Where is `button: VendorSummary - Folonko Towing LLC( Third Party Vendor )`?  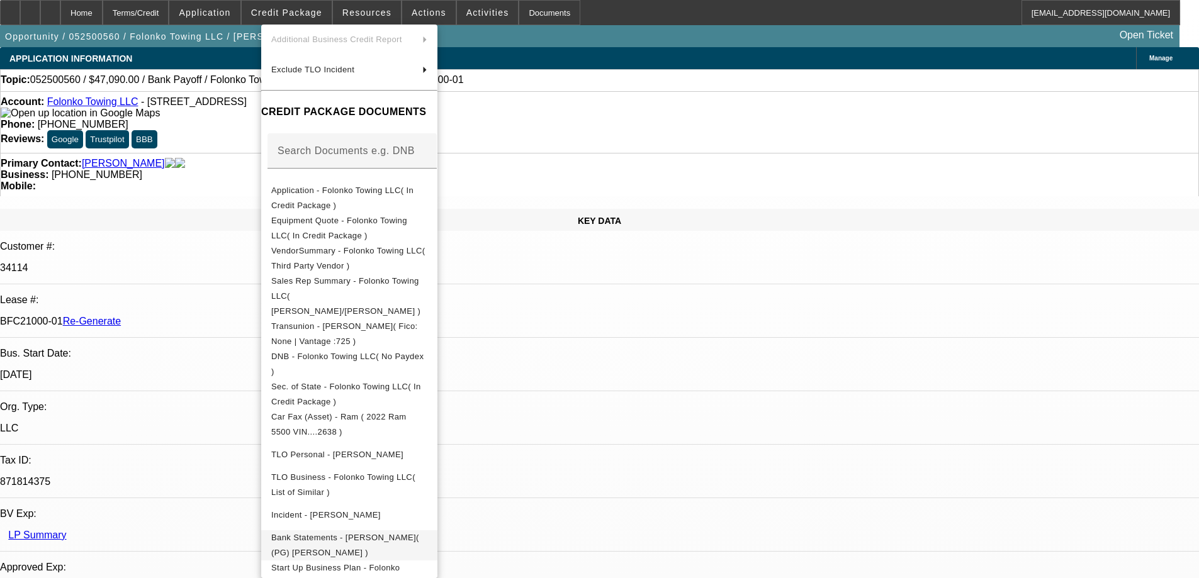 button: VendorSummary - Folonko Towing LLC( Third Party Vendor ) is located at coordinates (349, 259).